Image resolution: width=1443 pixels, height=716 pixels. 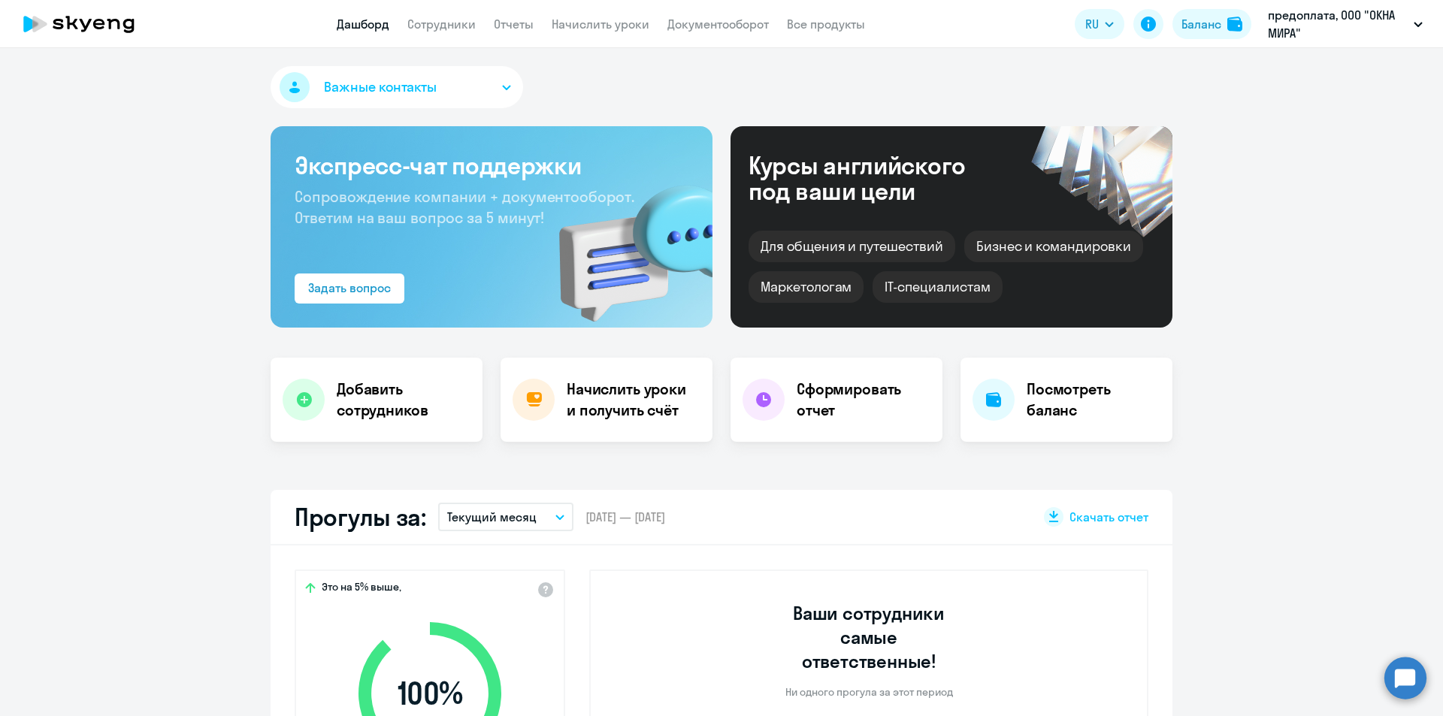 What do you see at coordinates (1212, 24) in the screenshot?
I see `a: Балансbalance` at bounding box center [1212, 24].